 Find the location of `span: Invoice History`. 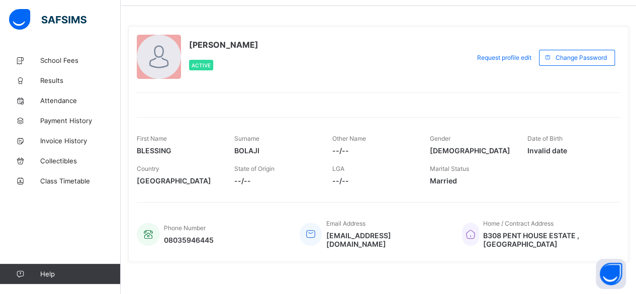

span: Invoice History is located at coordinates (80, 141).